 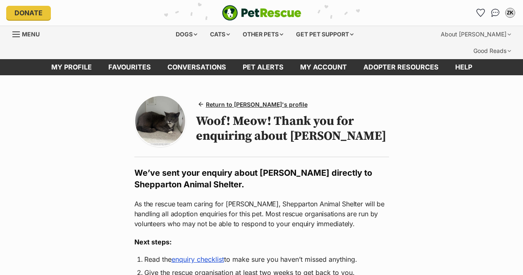 I want to click on a: PetRescue, so click(x=262, y=13).